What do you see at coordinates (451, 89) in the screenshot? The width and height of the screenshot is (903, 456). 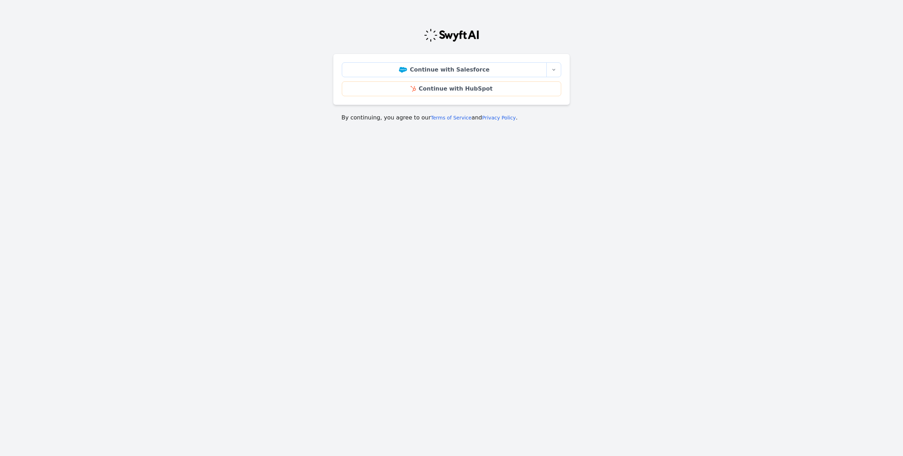 I see `a: Continue with HubSpot` at bounding box center [451, 89].